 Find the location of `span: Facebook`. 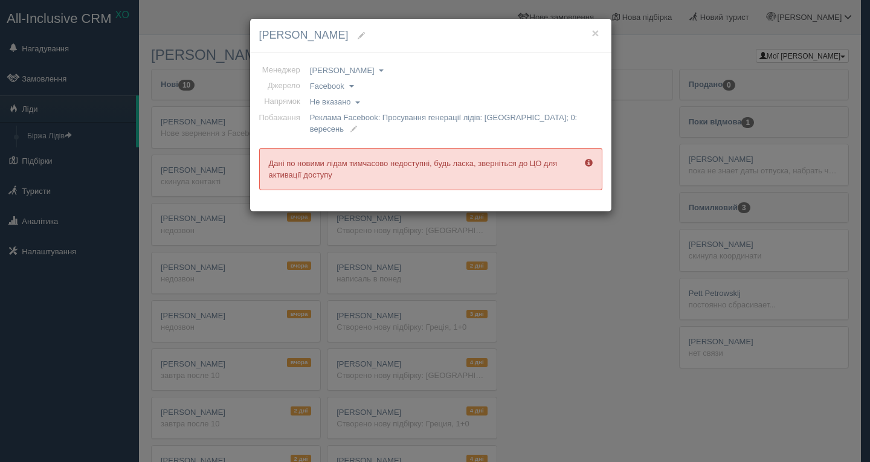

span: Facebook is located at coordinates (327, 86).